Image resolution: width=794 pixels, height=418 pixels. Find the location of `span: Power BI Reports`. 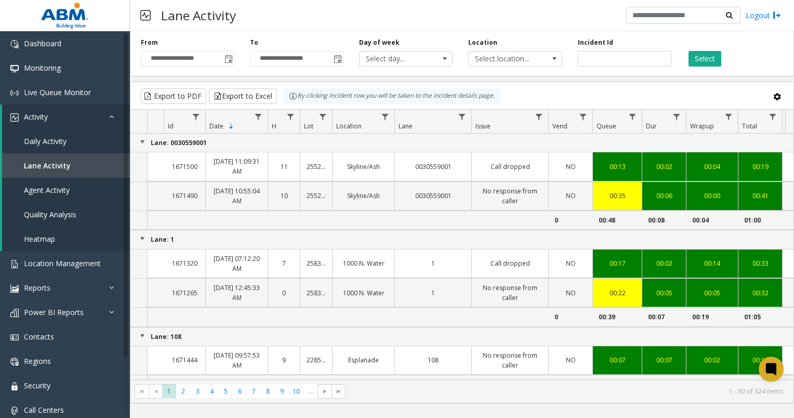

span: Power BI Reports is located at coordinates (54, 312).